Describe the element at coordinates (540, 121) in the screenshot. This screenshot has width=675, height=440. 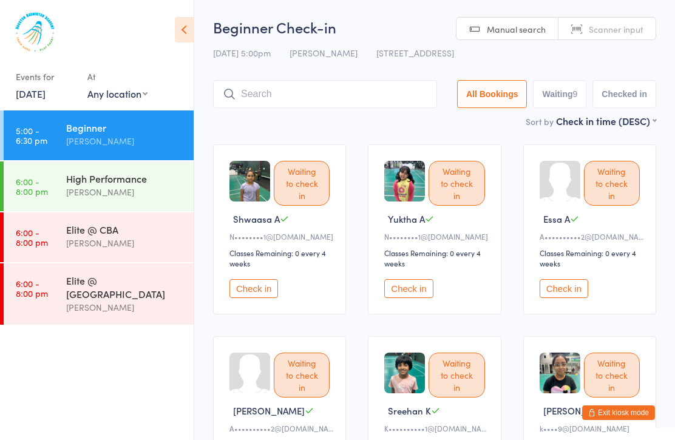
I see `label: Sort by` at that location.